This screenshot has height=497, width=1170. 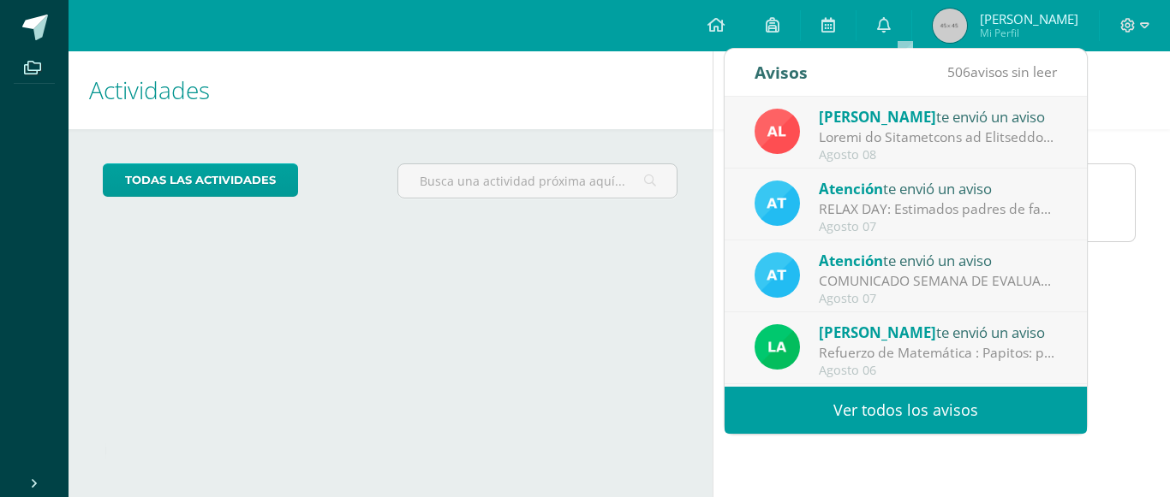 What do you see at coordinates (781, 72) in the screenshot?
I see `div: Avisos` at bounding box center [781, 72].